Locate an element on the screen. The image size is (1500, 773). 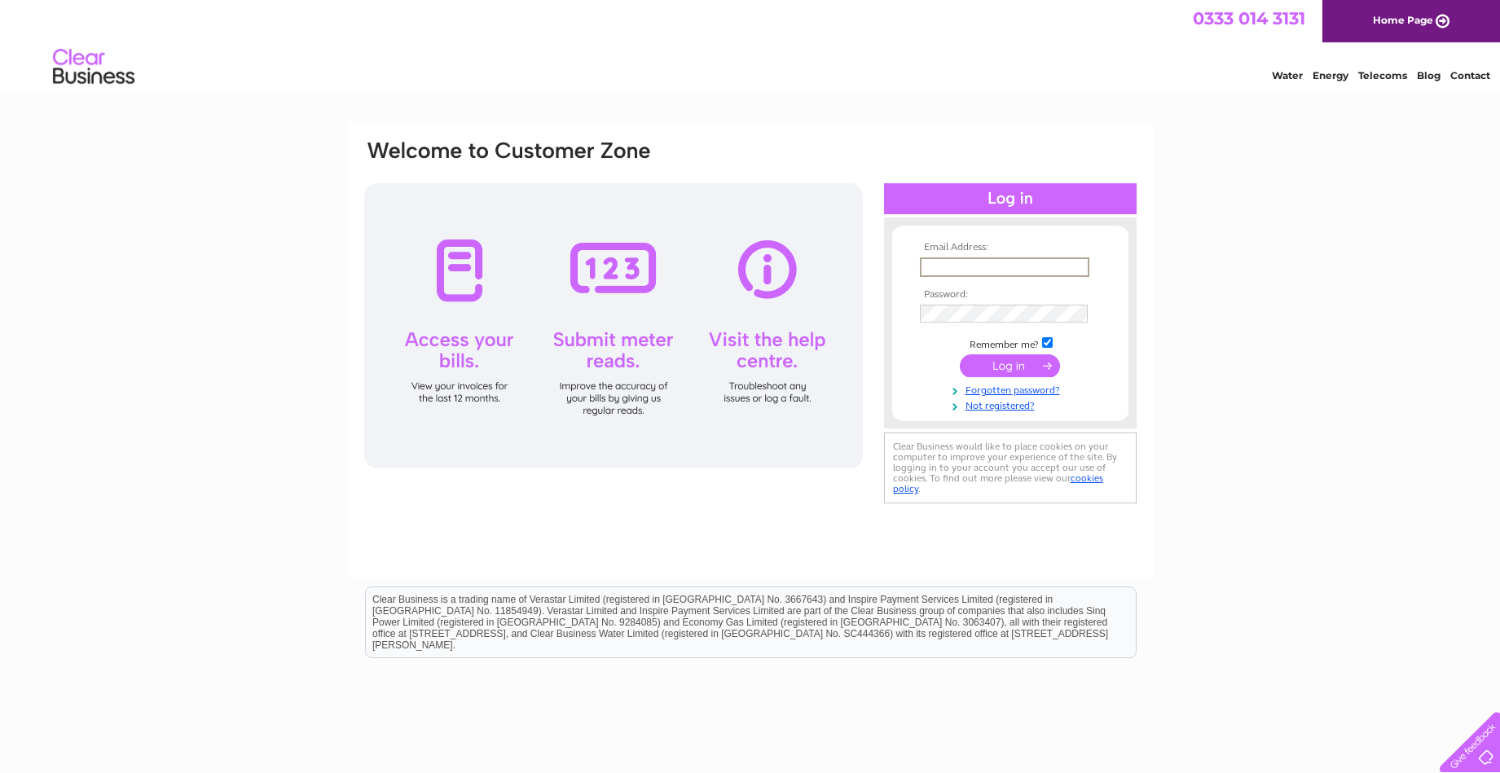
a: Not registered? is located at coordinates (1012, 404).